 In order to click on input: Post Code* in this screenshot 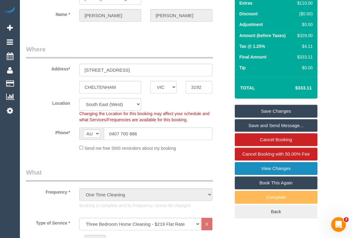, I will do `click(199, 87)`.